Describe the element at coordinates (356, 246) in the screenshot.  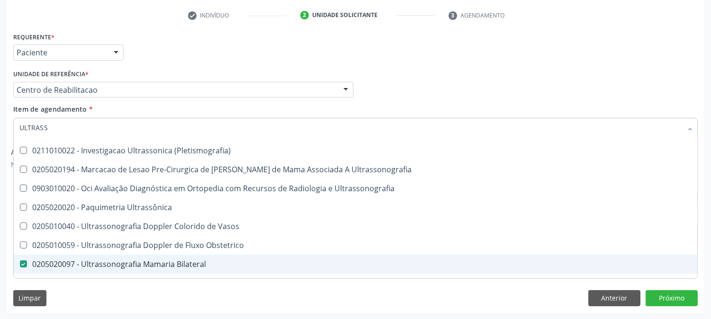
I see `div: 0205010059 - Ultrassonografia Doppler de Fluxo Obstetrico` at that location.